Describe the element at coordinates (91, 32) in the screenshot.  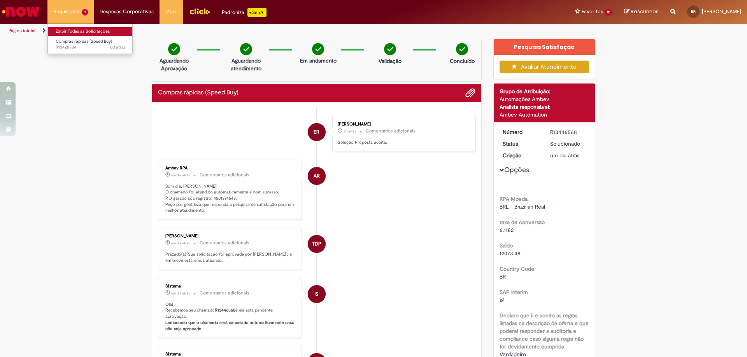
I see `a: Exibir Todas as Solicitações` at that location.